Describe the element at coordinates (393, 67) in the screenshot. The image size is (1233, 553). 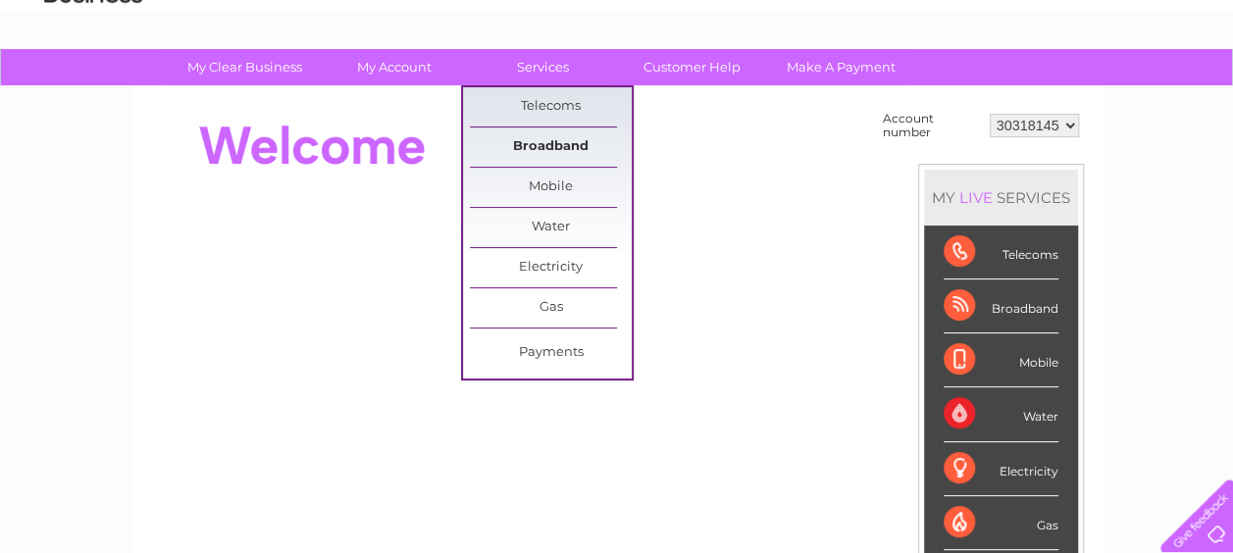
I see `a: My Account` at that location.